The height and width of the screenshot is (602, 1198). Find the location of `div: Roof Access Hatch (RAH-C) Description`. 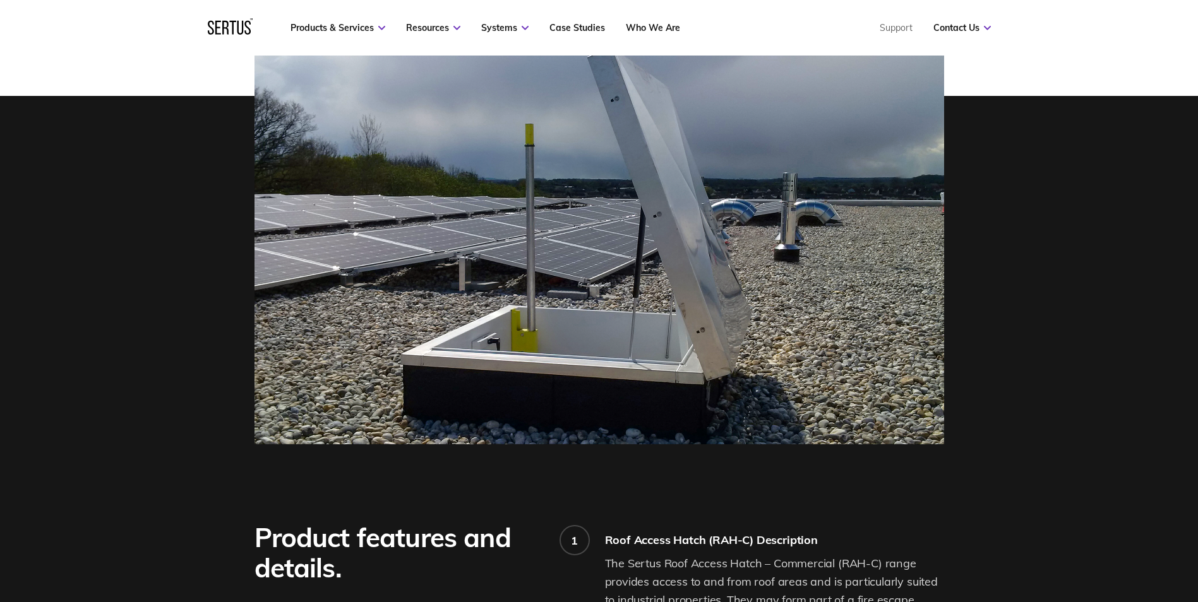

div: Roof Access Hatch (RAH-C) Description is located at coordinates (774, 540).